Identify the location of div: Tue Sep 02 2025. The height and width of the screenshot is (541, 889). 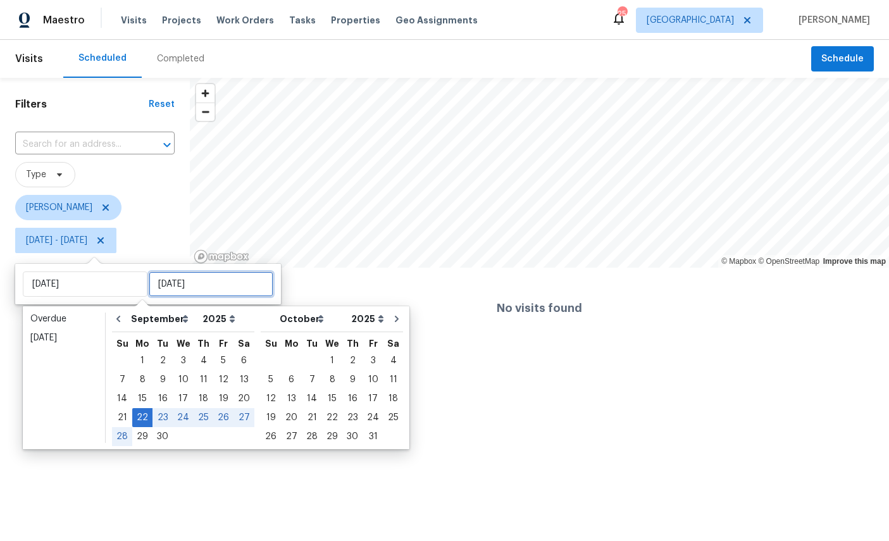
(163, 361).